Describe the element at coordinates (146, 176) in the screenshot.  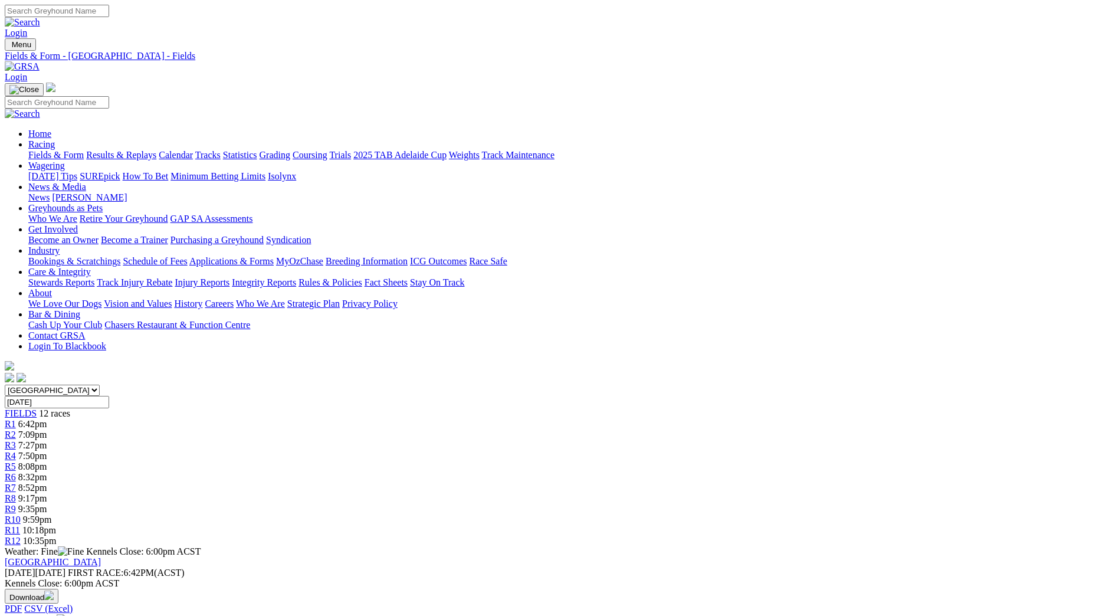
I see `a: How To Bet` at that location.